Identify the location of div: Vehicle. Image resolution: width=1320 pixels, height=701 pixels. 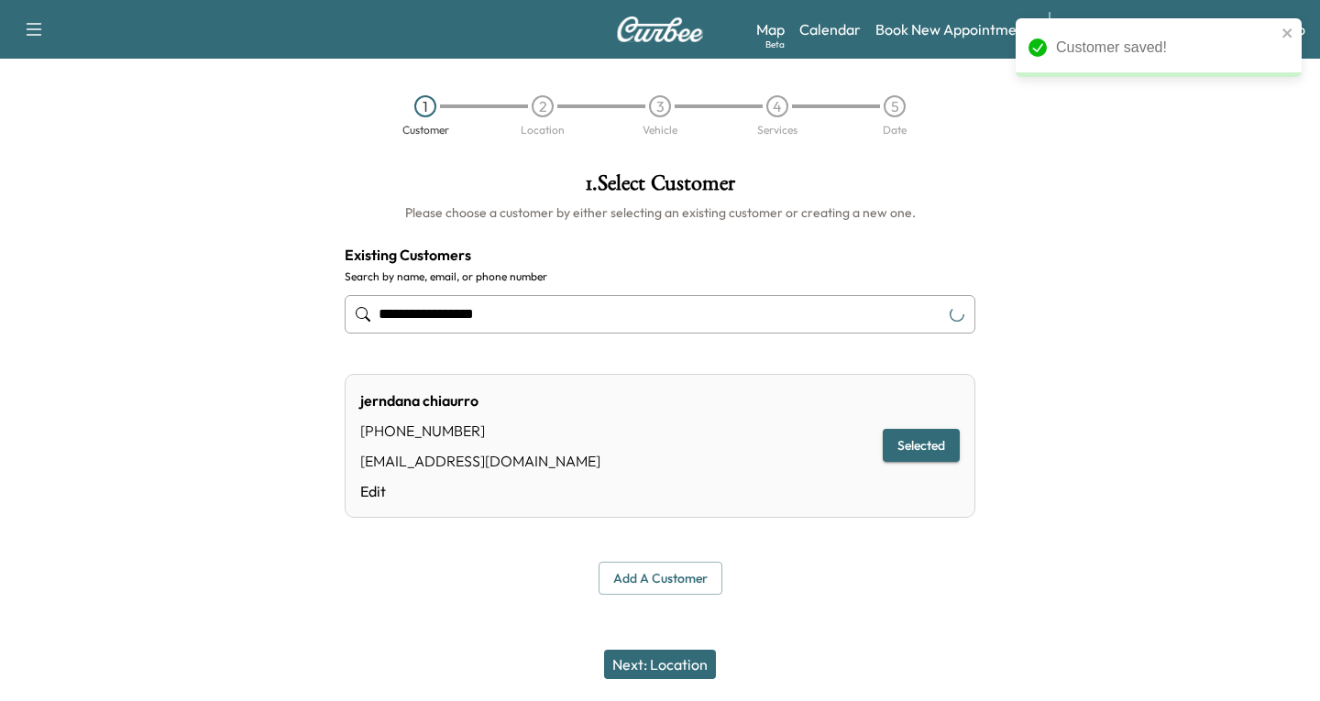
(660, 130).